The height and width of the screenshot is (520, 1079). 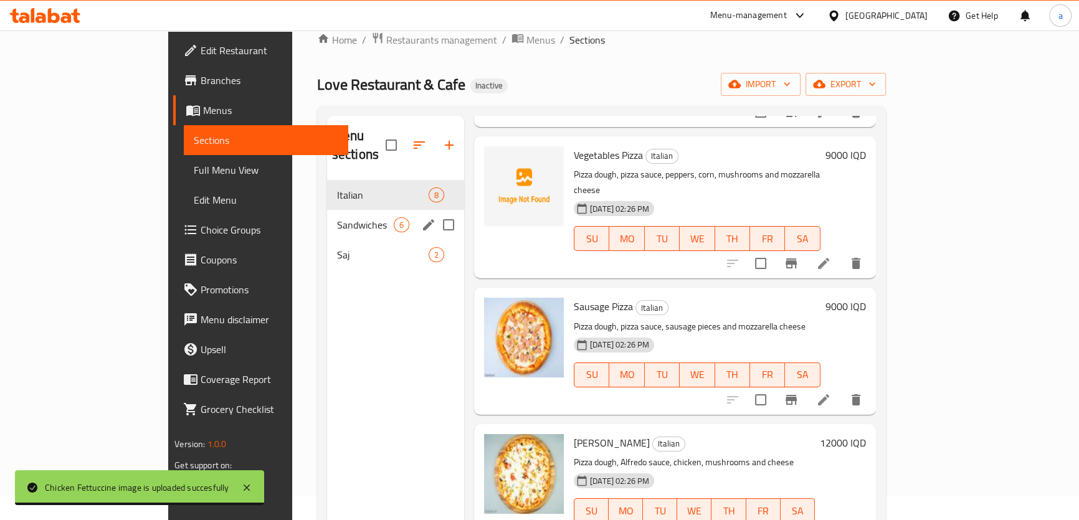 I want to click on span: Vegetables Pizza, so click(x=608, y=155).